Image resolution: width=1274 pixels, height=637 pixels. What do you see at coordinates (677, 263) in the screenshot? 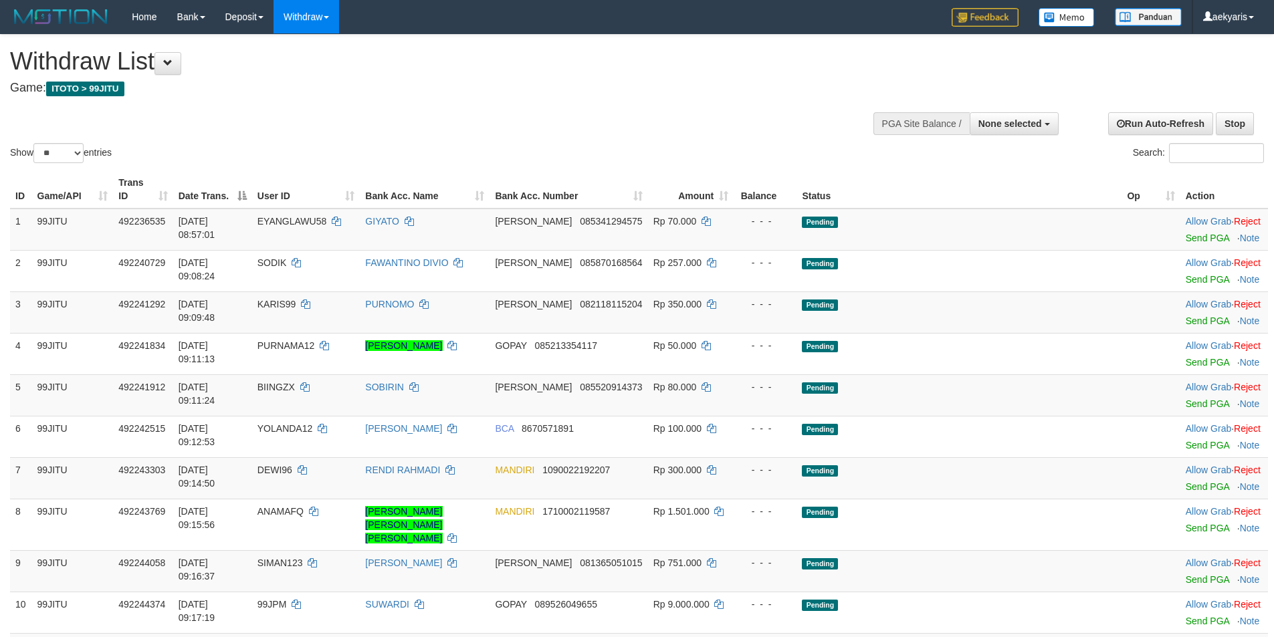
I see `span: Rp 257.000` at bounding box center [677, 263].